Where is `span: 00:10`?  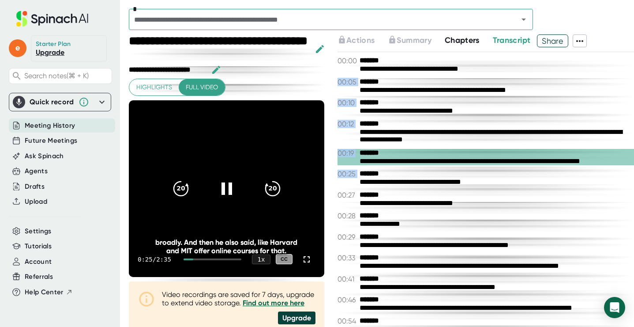
span: 00:10 is located at coordinates (347, 102).